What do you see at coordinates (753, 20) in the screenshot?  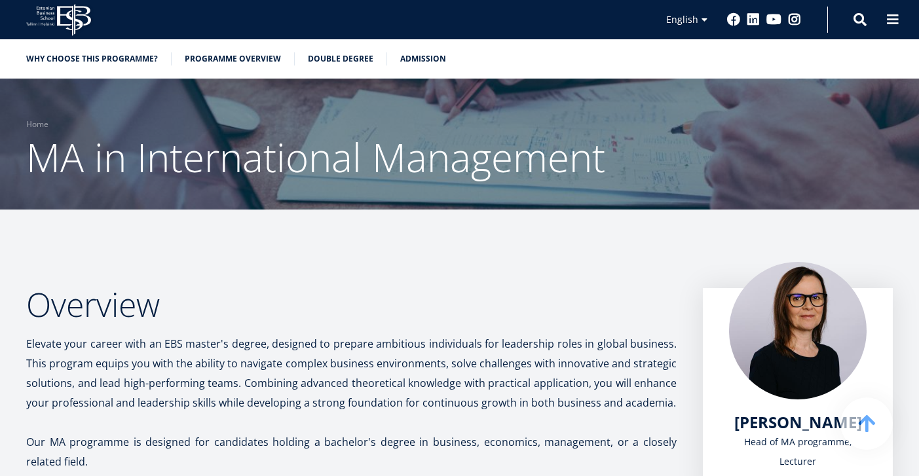 I see `a: Linkedin` at bounding box center [753, 20].